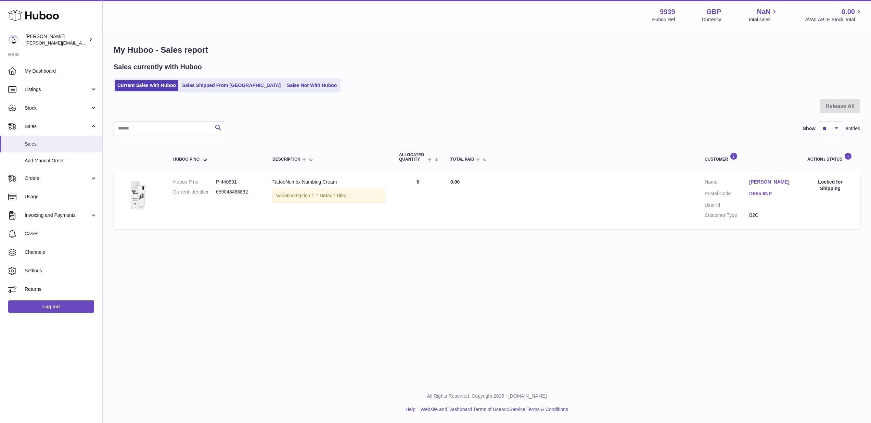 The height and width of the screenshot is (423, 871). I want to click on td: 6, so click(418, 200).